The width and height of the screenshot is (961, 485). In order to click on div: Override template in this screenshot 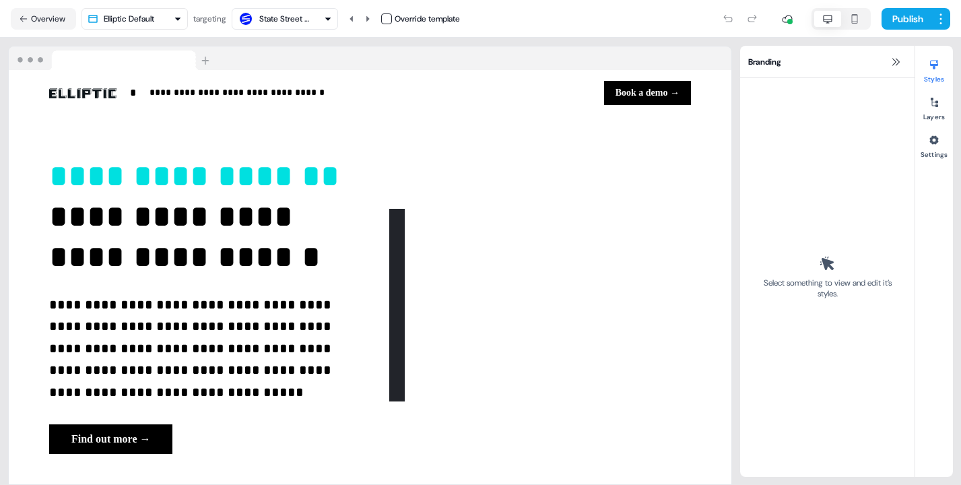, I will do `click(427, 19)`.